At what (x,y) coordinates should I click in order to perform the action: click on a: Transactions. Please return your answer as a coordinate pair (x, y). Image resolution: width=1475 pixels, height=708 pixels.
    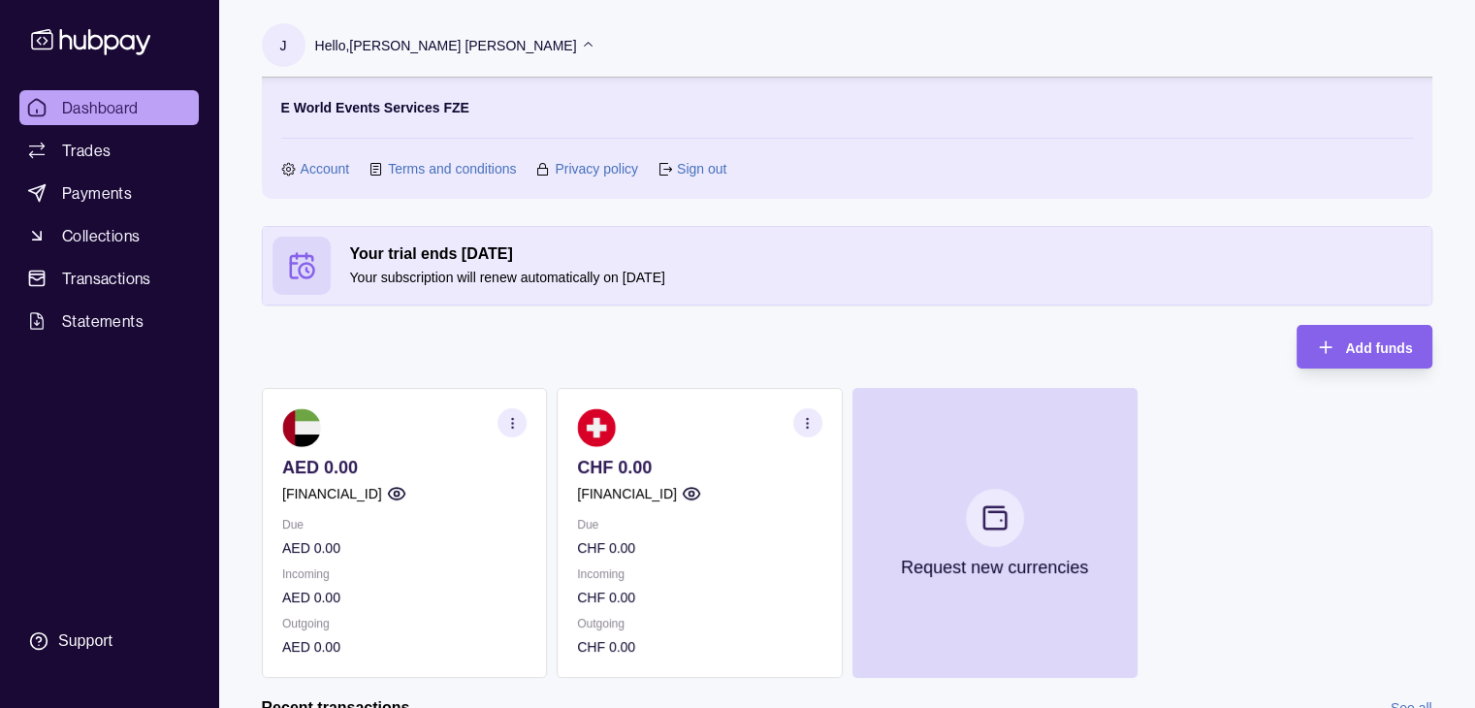
    Looking at the image, I should click on (109, 278).